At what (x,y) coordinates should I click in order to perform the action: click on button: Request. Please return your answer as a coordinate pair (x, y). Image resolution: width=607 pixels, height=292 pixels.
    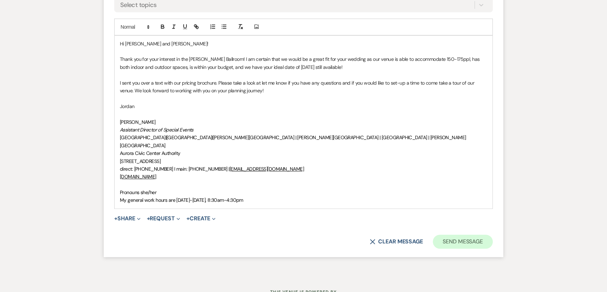
    Looking at the image, I should click on (163, 219).